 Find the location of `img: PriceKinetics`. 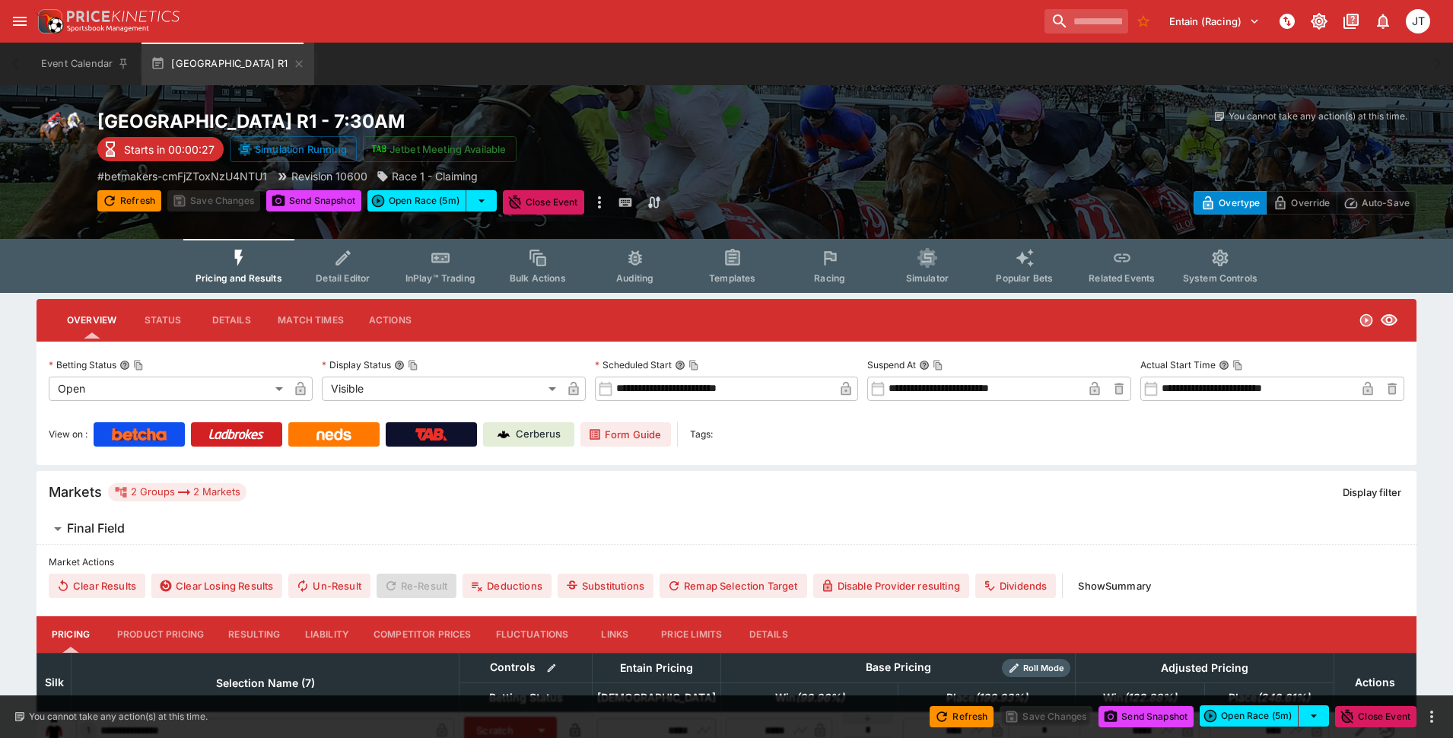

img: PriceKinetics is located at coordinates (123, 16).